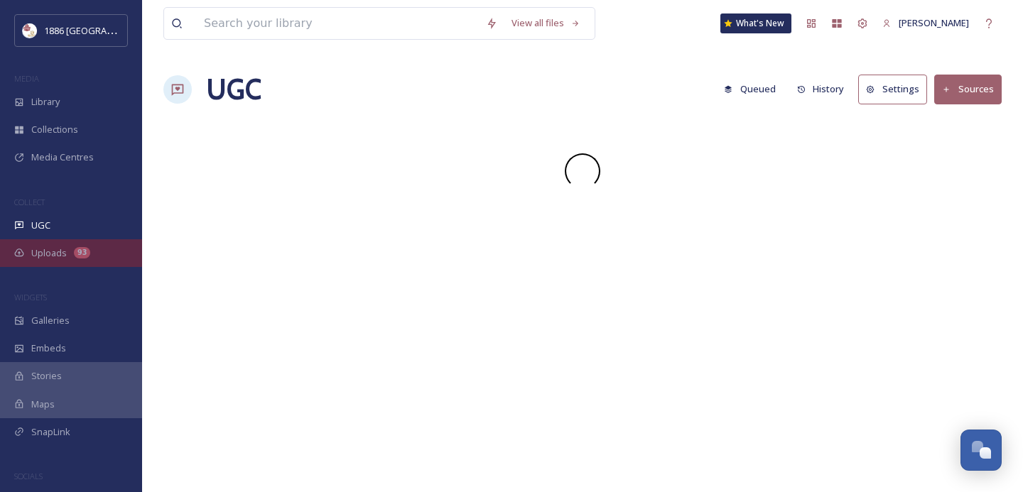  What do you see at coordinates (234, 89) in the screenshot?
I see `h1: UGC` at bounding box center [234, 89].